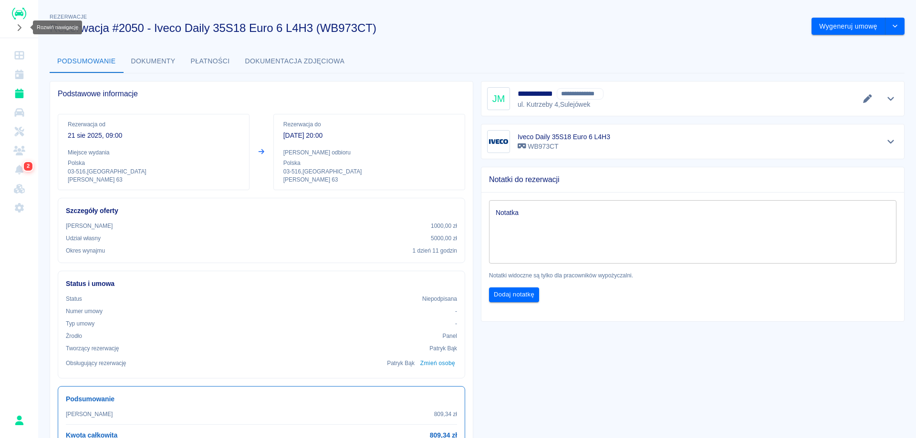  Describe the element at coordinates (434, 251) in the screenshot. I see `p: 1 dzień 11 godzin` at that location.